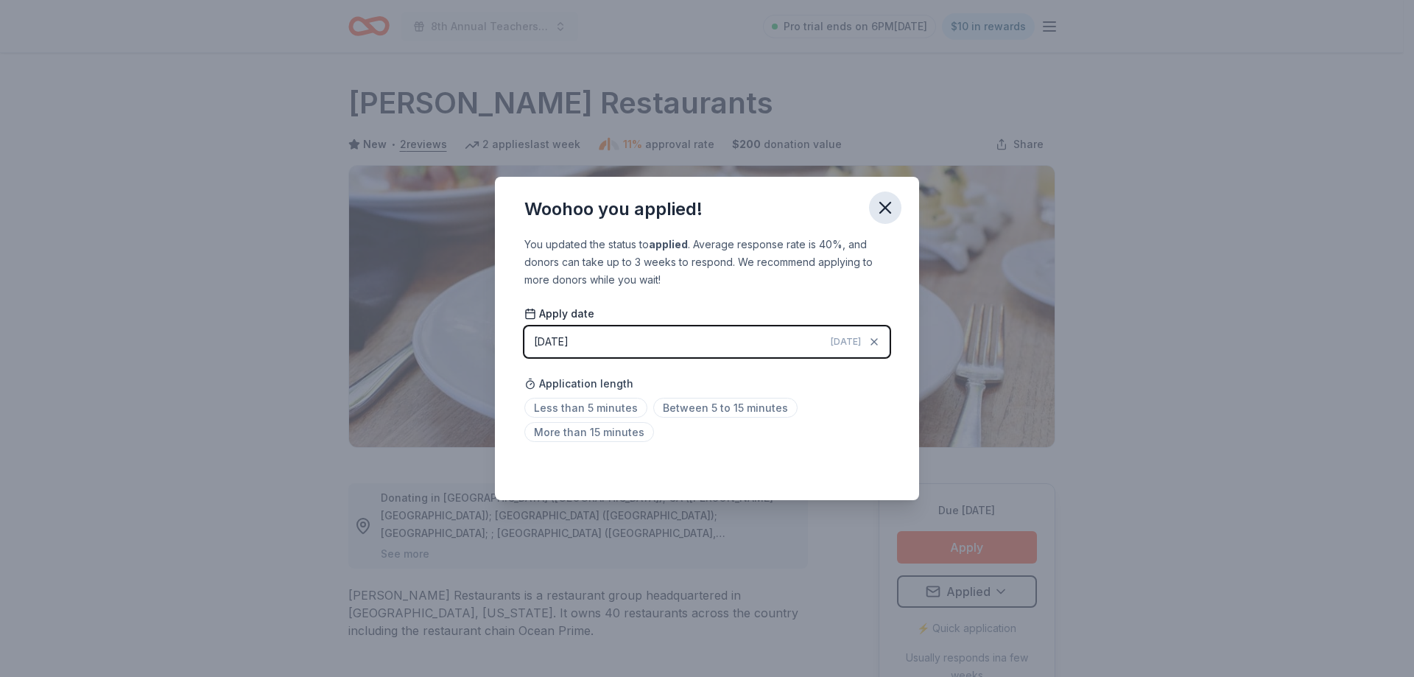 This screenshot has height=677, width=1414. I want to click on span: Apply date, so click(559, 314).